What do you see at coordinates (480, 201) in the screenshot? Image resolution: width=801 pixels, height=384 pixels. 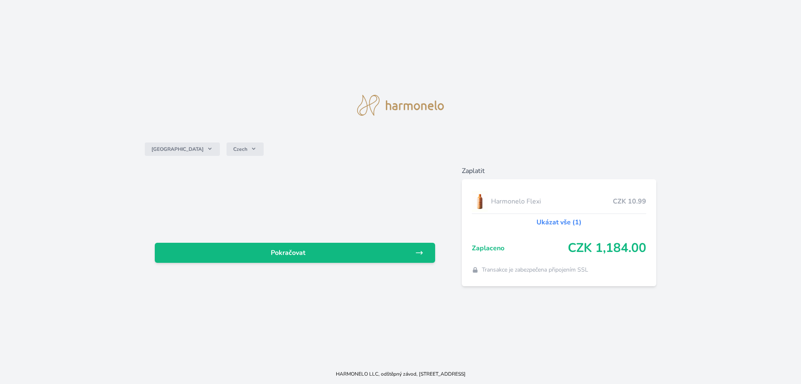 I see `img: CLEAN_FLEXI_se_stinem_x-hi_(1)-lo.jpg` at bounding box center [480, 201].